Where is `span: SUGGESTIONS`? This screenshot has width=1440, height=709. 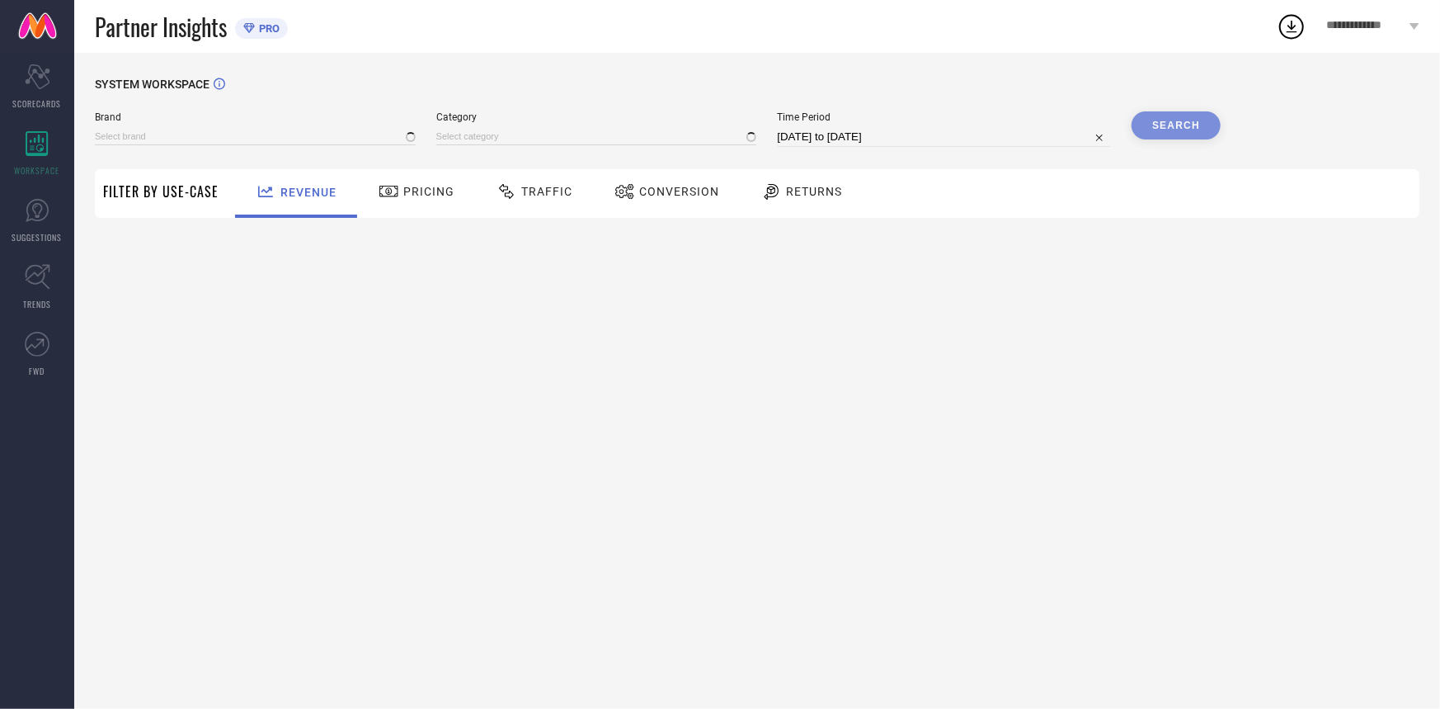
span: SUGGESTIONS is located at coordinates (37, 237).